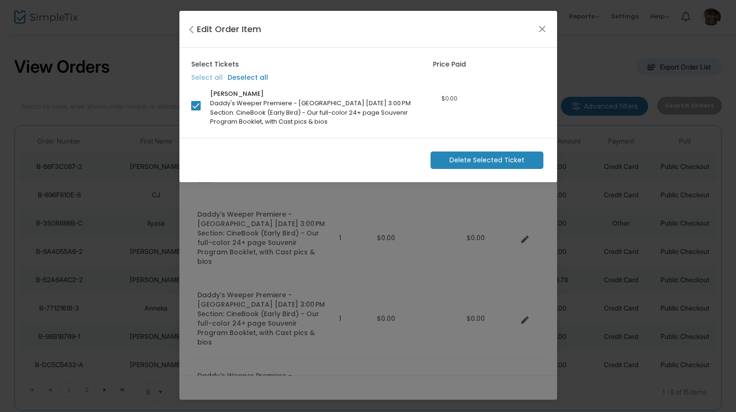  What do you see at coordinates (542, 29) in the screenshot?
I see `button: Close` at bounding box center [542, 29].